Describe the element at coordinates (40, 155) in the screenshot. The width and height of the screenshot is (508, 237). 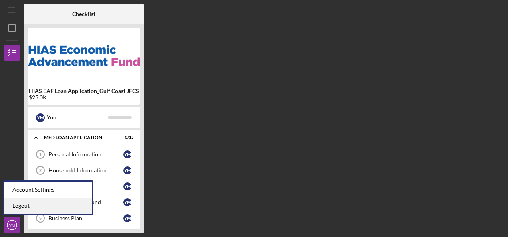
I see `tspan: 1` at that location.